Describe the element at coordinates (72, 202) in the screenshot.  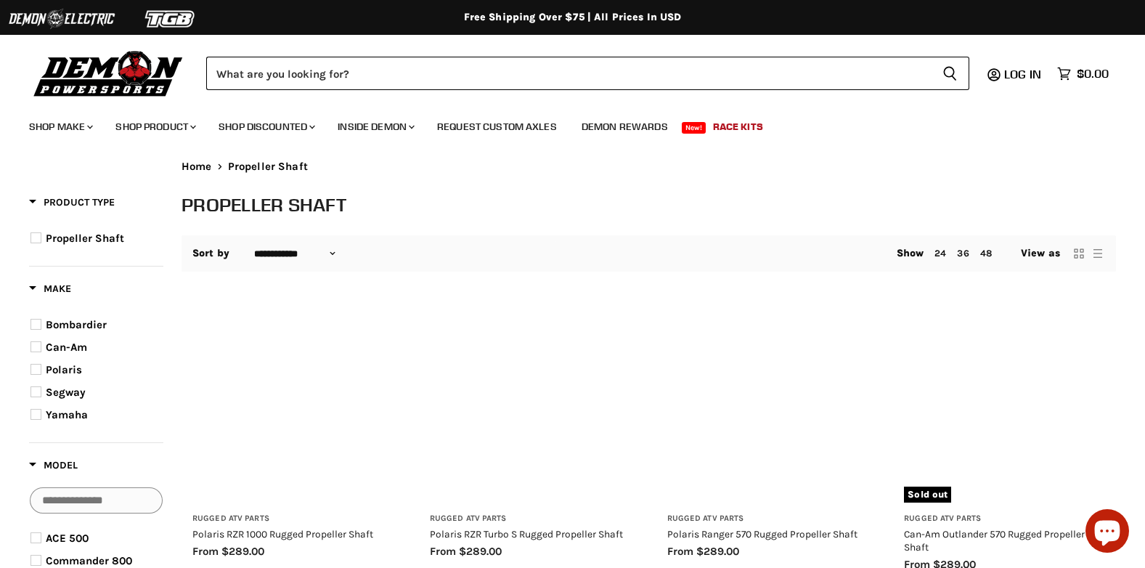
I see `span: Product Type` at that location.